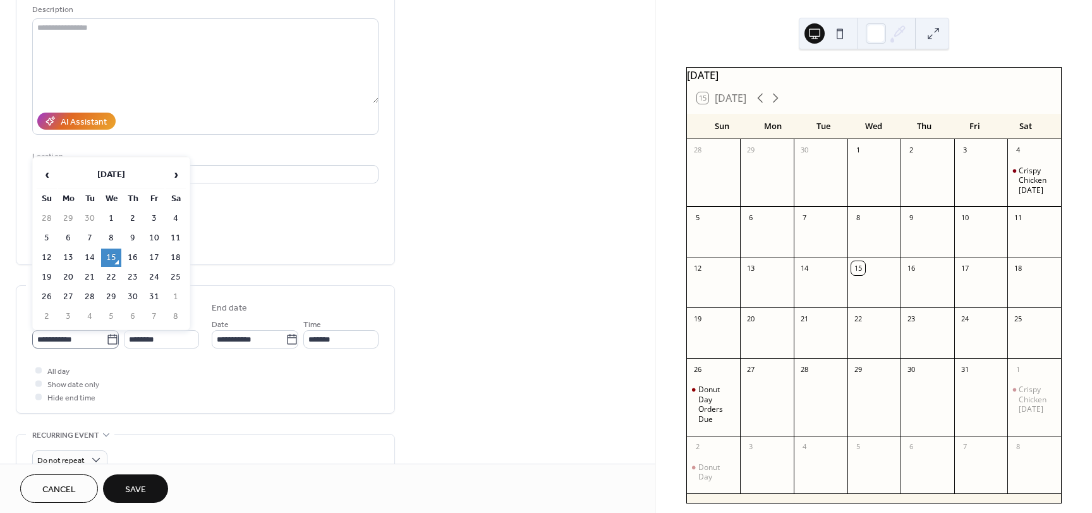  What do you see at coordinates (773, 126) in the screenshot?
I see `div: Mon` at bounding box center [773, 126].